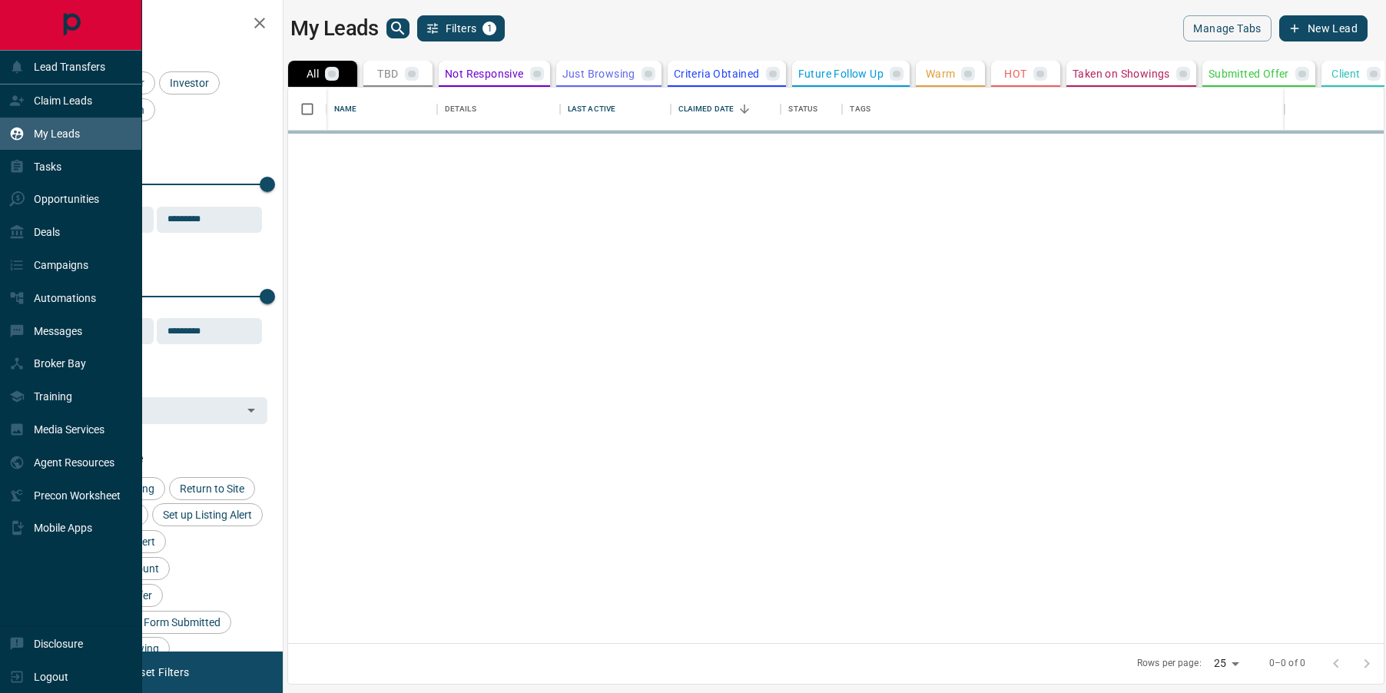 Image resolution: width=1386 pixels, height=693 pixels. What do you see at coordinates (841, 74) in the screenshot?
I see `p: Future Follow Up` at bounding box center [841, 74].